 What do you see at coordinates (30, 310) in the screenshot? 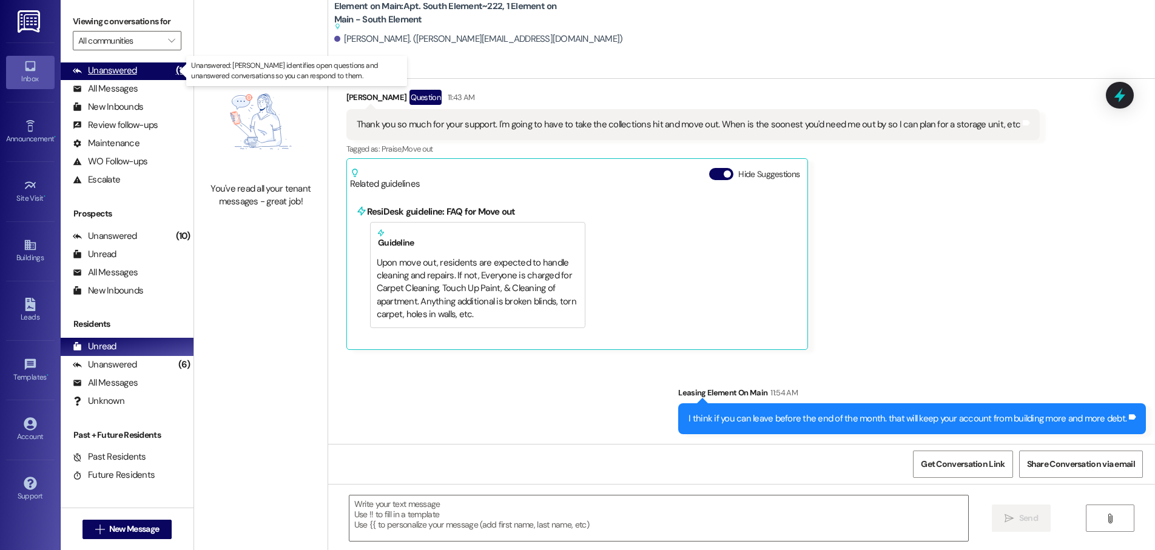
I see `a: Leads` at bounding box center [30, 310].